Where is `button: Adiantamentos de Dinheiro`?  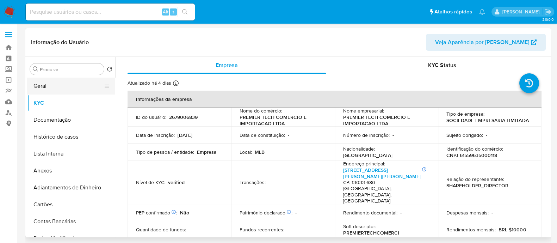
button: Adiantamentos de Dinheiro is located at coordinates (71, 187).